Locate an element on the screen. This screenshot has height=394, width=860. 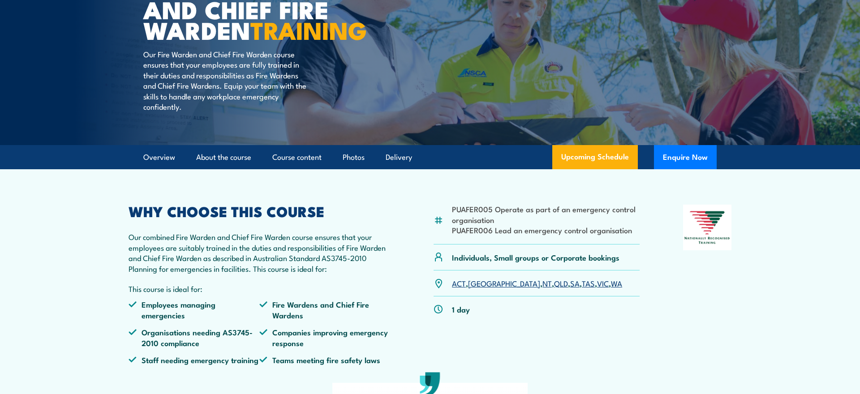
p: Individuals, Small groups or Corporate bookings is located at coordinates (536, 257).